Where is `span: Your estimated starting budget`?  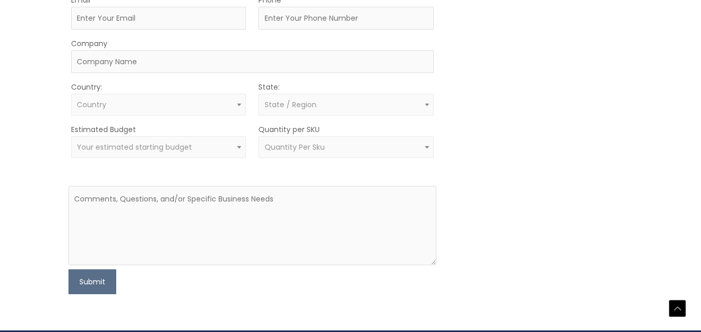
span: Your estimated starting budget is located at coordinates (134, 147).